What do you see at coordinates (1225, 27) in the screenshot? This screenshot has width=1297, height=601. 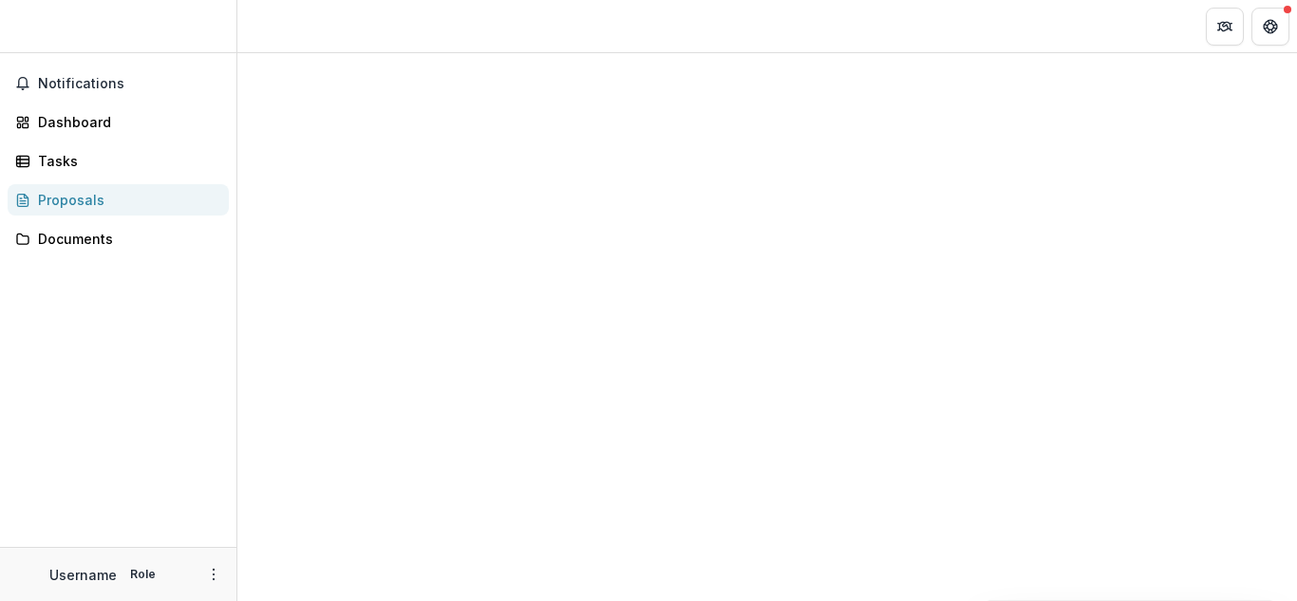 I see `button: Partners` at bounding box center [1225, 27].